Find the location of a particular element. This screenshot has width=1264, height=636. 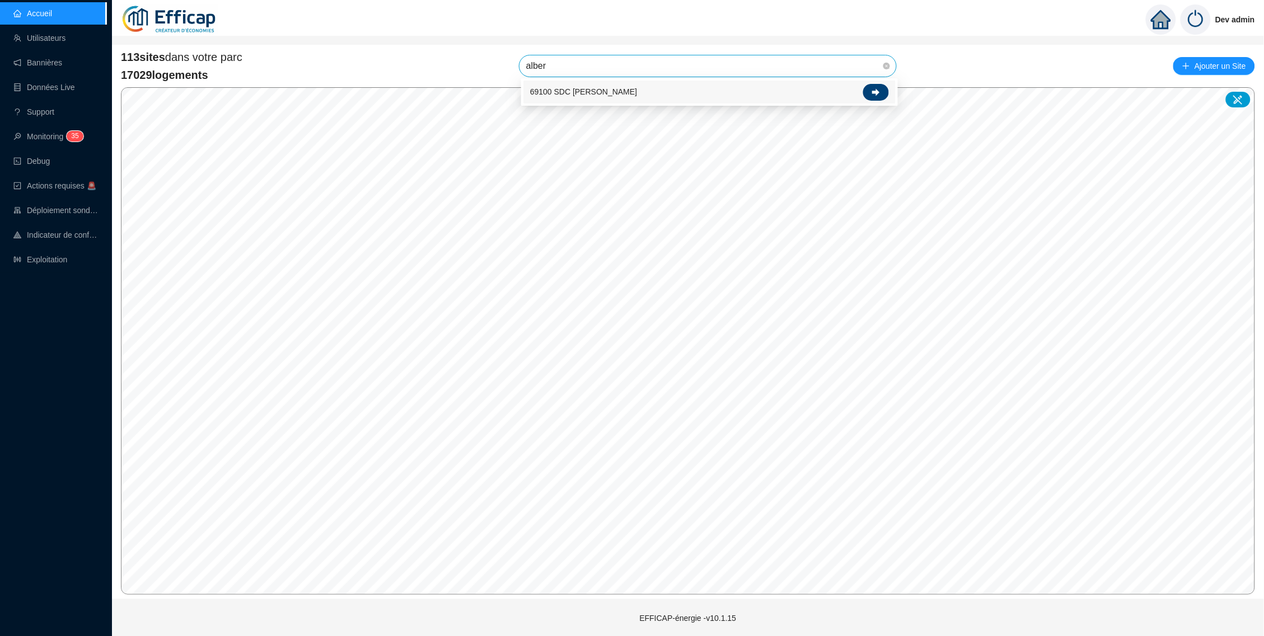

span: 5 is located at coordinates (77, 136).